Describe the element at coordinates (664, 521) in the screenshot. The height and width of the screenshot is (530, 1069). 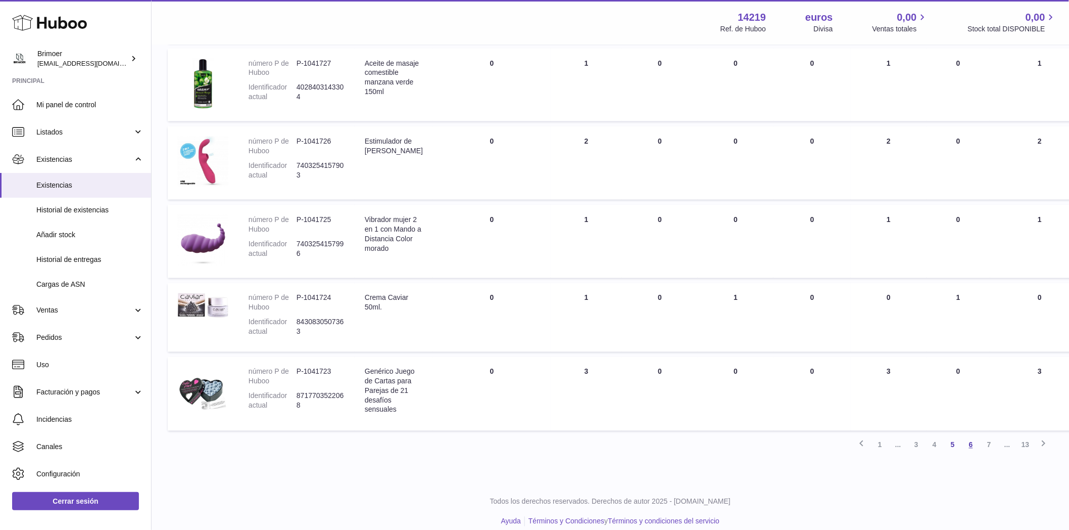
I see `a: Términos y condiciones del servicio` at that location.